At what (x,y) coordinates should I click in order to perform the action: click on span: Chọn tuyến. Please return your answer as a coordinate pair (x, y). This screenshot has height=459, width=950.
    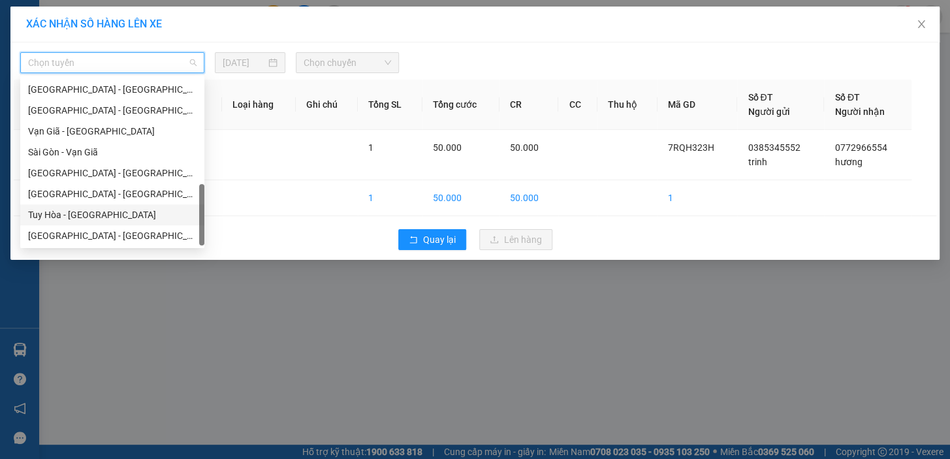
    Looking at the image, I should click on (112, 63).